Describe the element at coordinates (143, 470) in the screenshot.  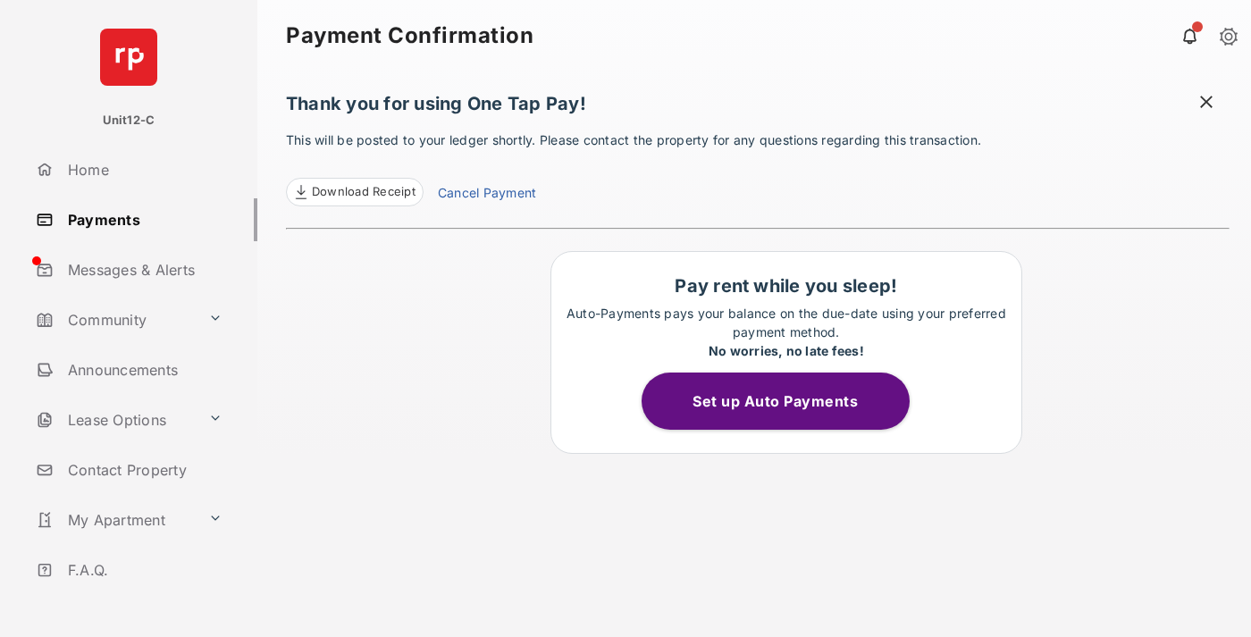
I see `a: Contact Property` at that location.